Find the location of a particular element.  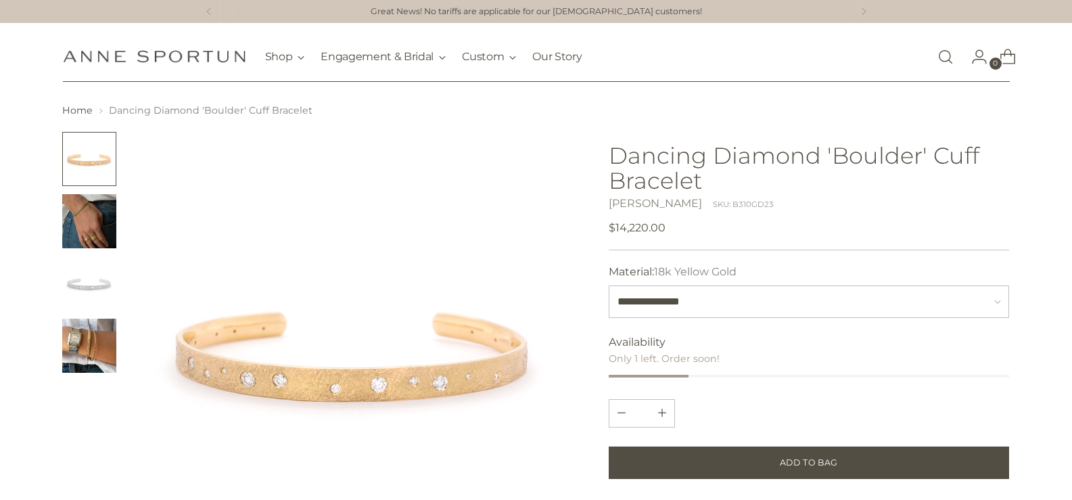

a: Open cart modal is located at coordinates (1002, 57).